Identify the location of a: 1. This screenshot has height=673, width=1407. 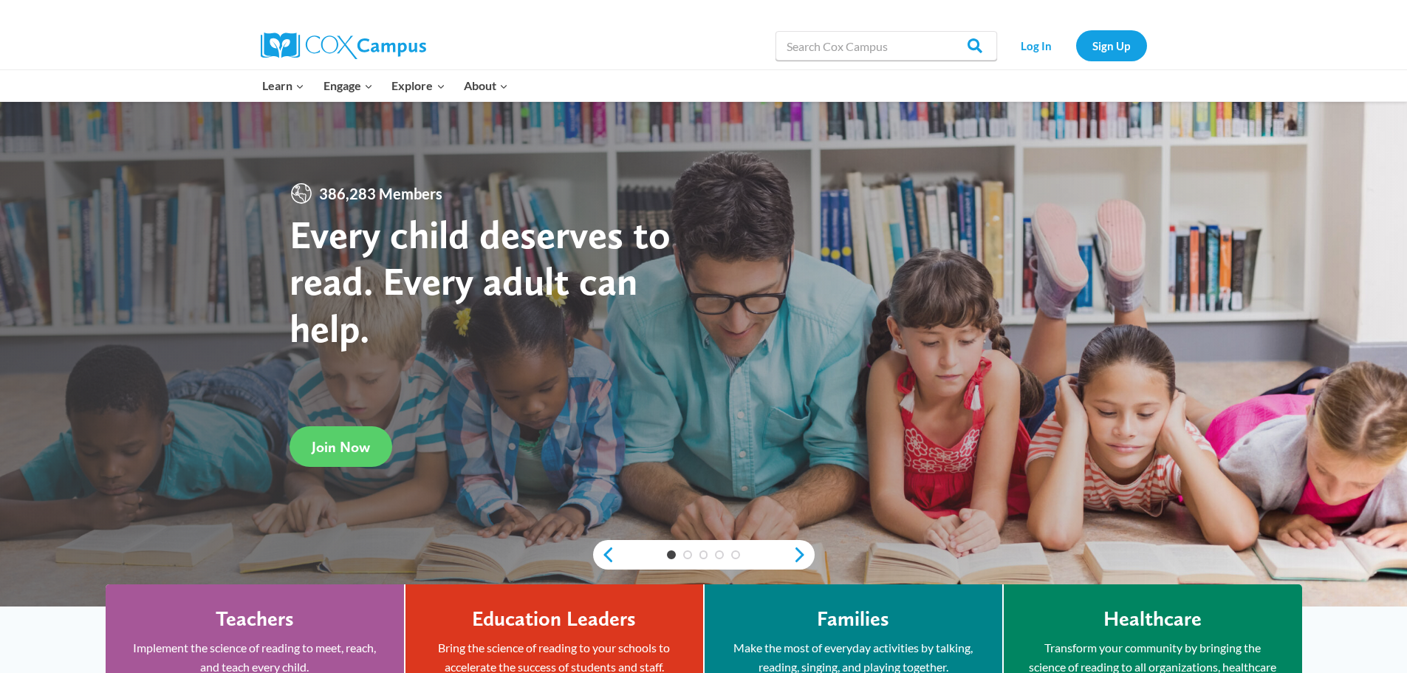
(671, 554).